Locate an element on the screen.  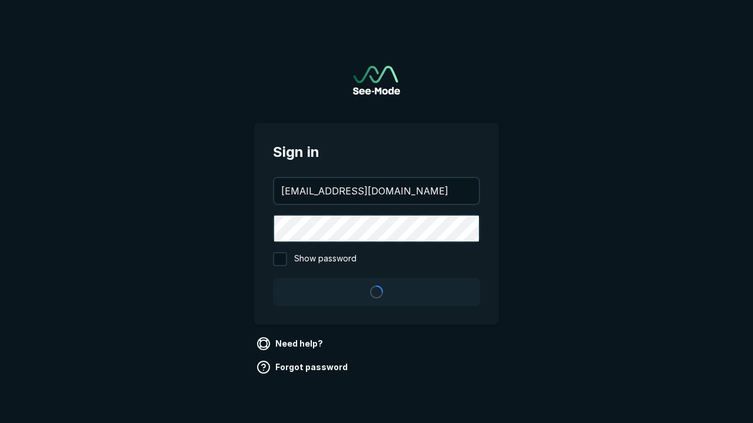
span: Show password is located at coordinates (325, 259).